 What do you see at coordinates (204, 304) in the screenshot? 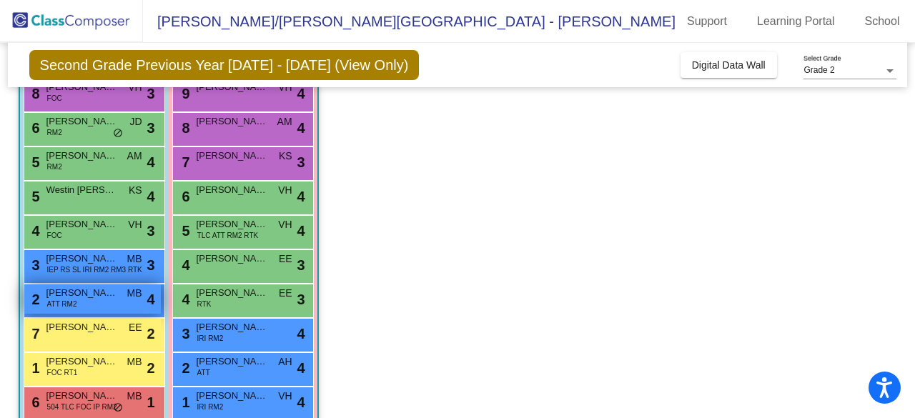
I see `span: RTK` at bounding box center [204, 304].